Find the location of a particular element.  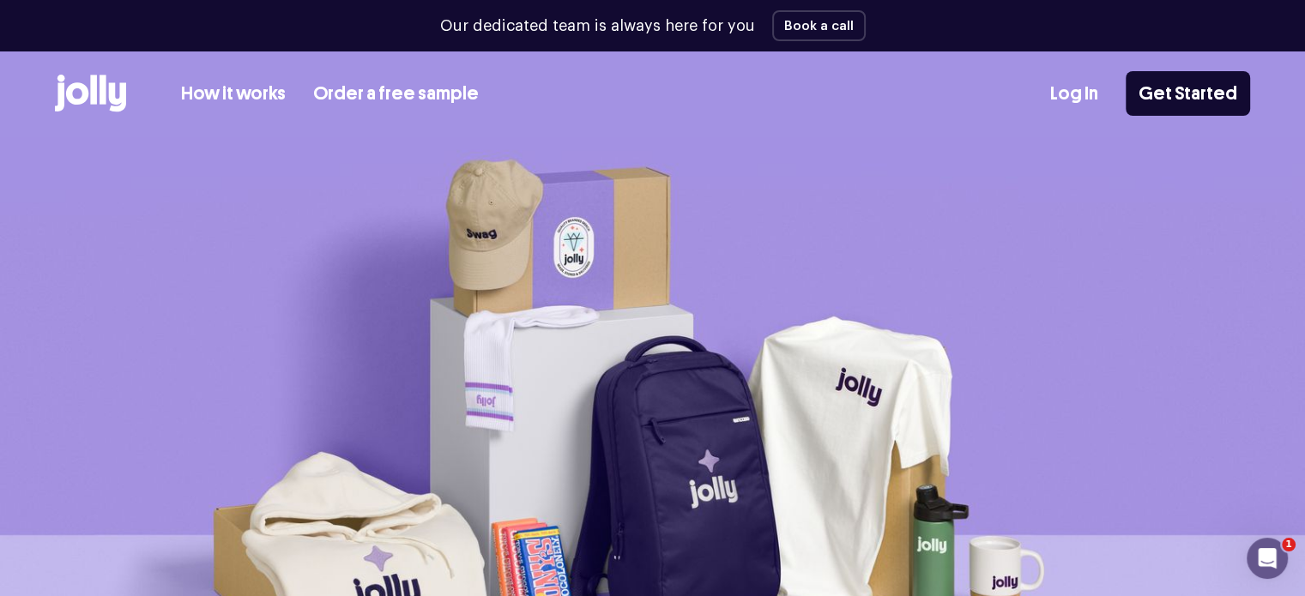

p: Our dedicated team is always here for you is located at coordinates (597, 26).